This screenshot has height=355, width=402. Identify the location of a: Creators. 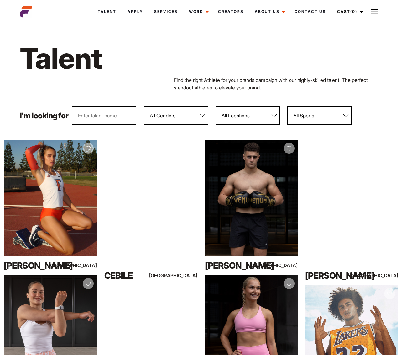
(231, 12).